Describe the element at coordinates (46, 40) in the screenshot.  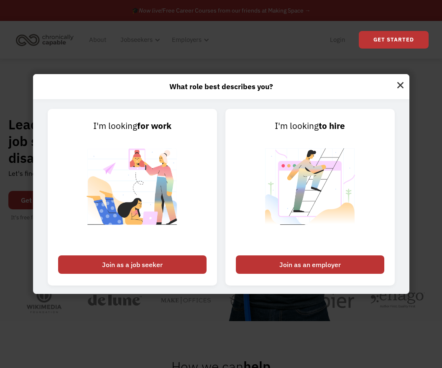
I see `a: home` at that location.